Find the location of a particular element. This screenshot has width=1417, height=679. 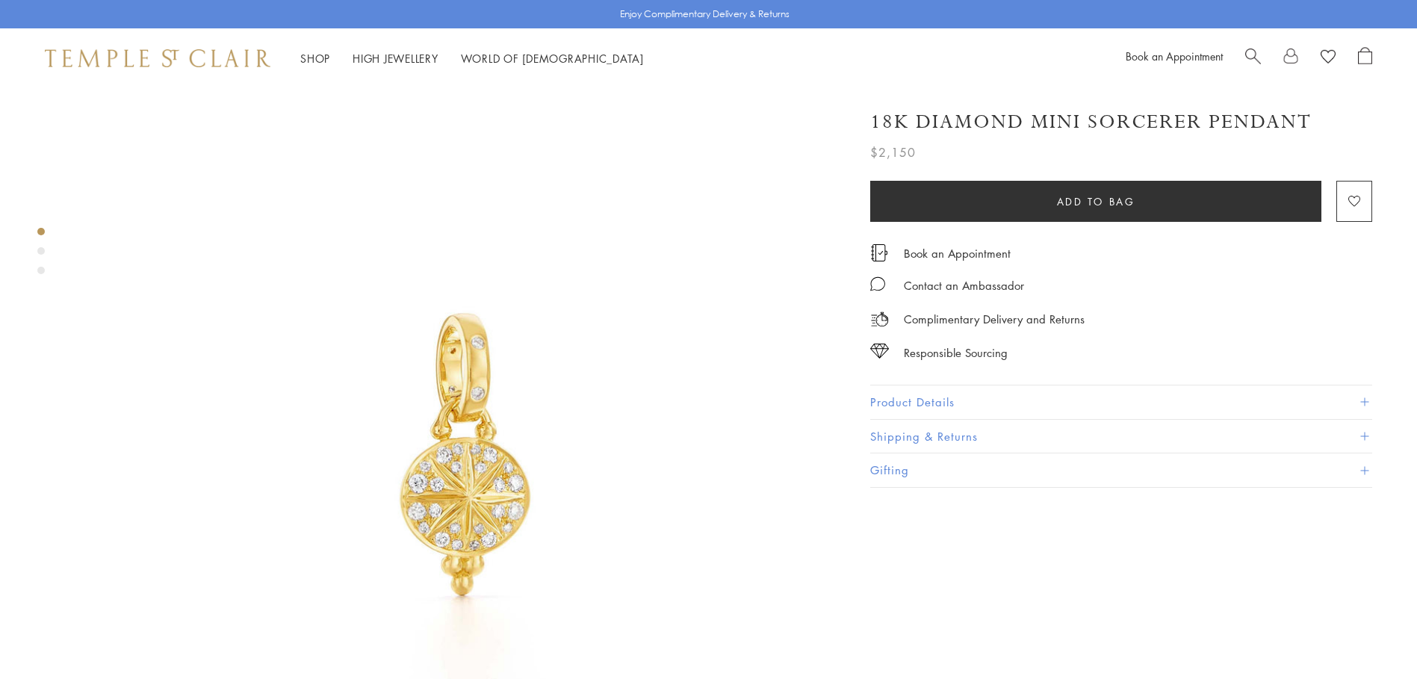

div: Contact an Ambassador is located at coordinates (964, 285).